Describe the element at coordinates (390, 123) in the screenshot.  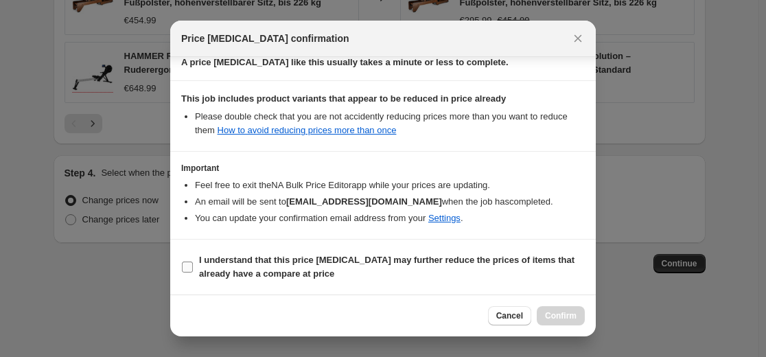
I see `li: Please double check that you are not accidently reducing prices more than you want to reduce them` at that location.